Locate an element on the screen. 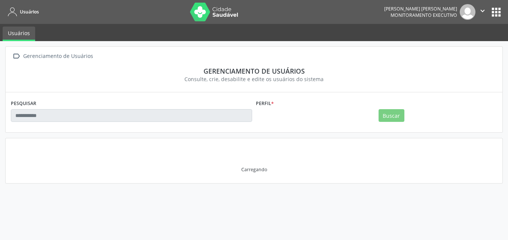 The width and height of the screenshot is (508, 240). div: Consulte, crie, desabilite e edite os usuários do sistema is located at coordinates (254, 79).